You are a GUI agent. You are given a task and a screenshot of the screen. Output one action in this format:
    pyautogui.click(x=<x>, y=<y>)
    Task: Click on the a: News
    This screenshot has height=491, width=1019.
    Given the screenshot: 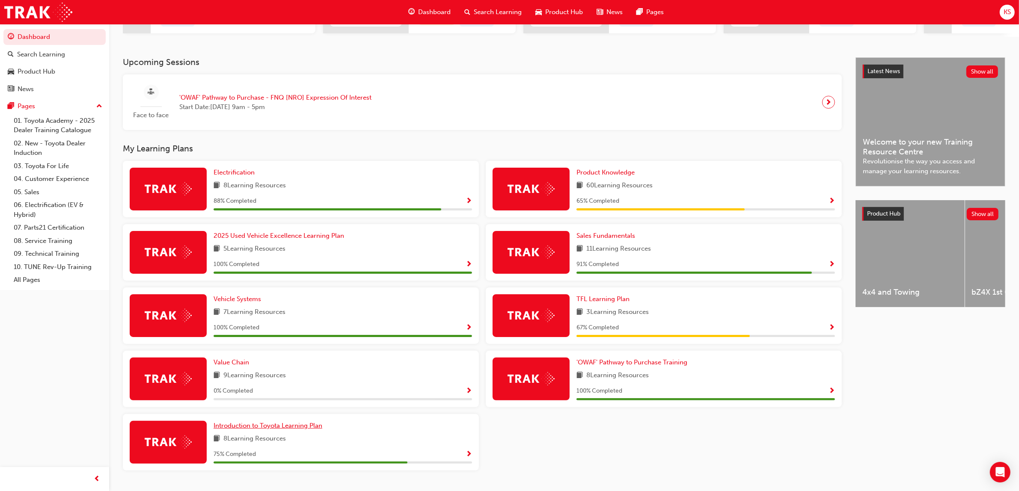 What is the action you would take?
    pyautogui.click(x=54, y=89)
    